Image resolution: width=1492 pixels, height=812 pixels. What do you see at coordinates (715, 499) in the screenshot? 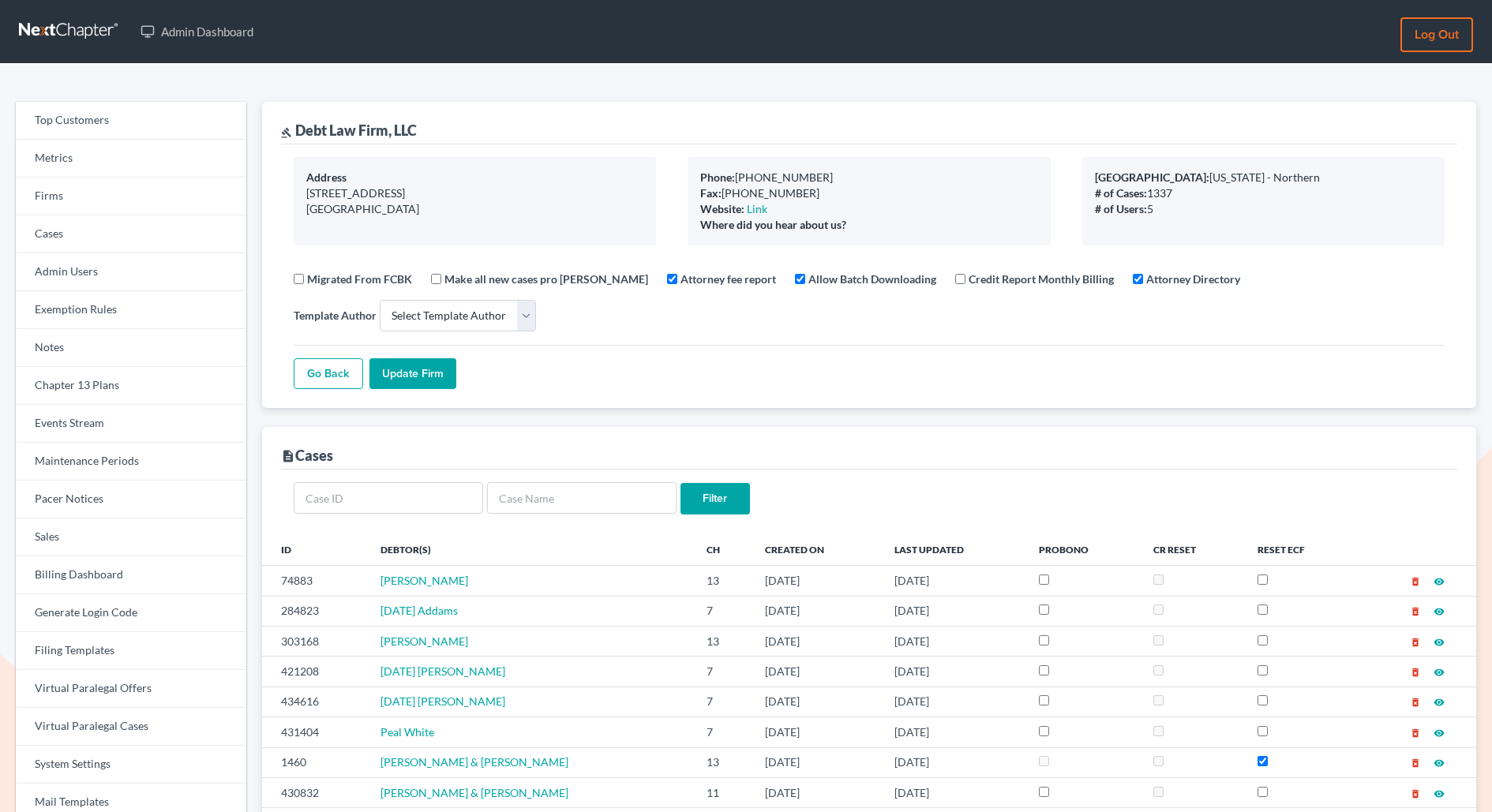
I see `input: Filter` at bounding box center [715, 499].